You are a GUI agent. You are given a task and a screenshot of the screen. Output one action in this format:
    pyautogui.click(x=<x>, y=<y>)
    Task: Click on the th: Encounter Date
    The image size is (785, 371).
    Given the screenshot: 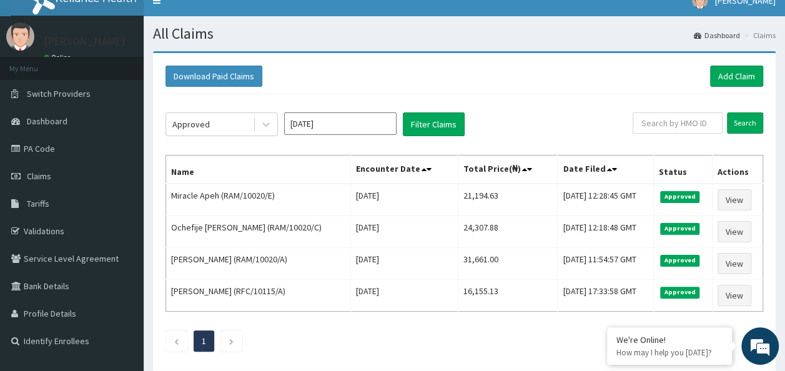 What is the action you would take?
    pyautogui.click(x=404, y=170)
    